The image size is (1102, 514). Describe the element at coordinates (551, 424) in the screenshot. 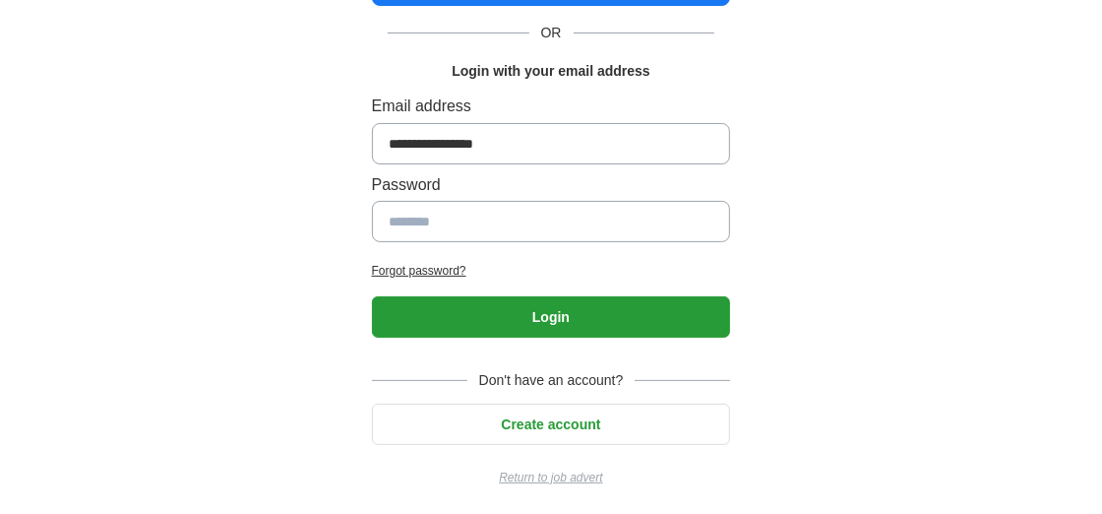

I see `a: Create account` at that location.